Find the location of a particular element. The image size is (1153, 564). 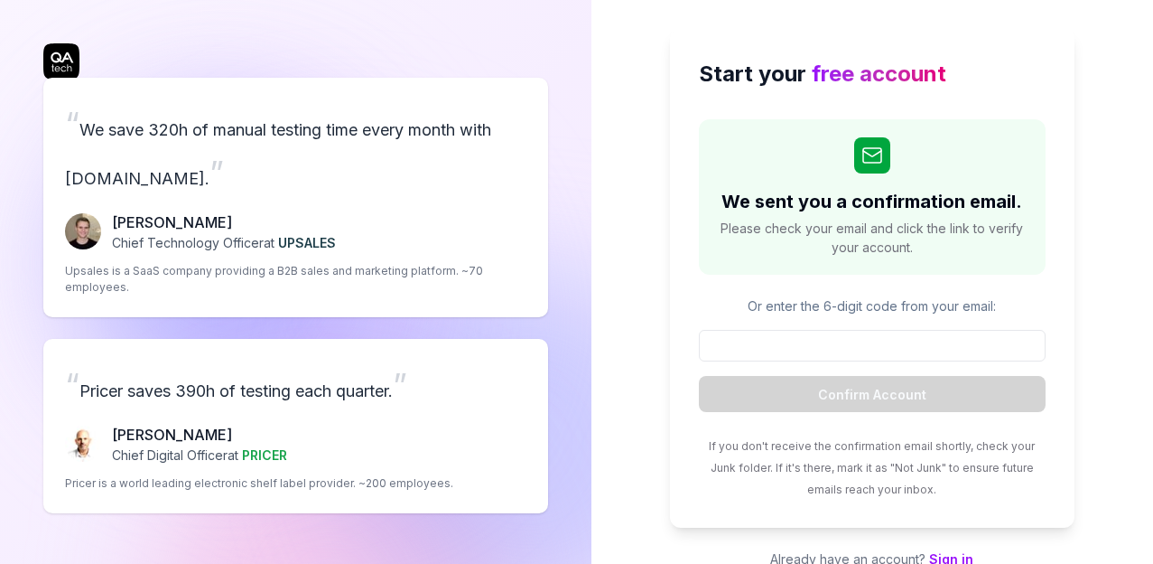

p: Upsales is a SaaS company providing a B2B sales and marketing platform. ~70 employees. is located at coordinates (295, 279).